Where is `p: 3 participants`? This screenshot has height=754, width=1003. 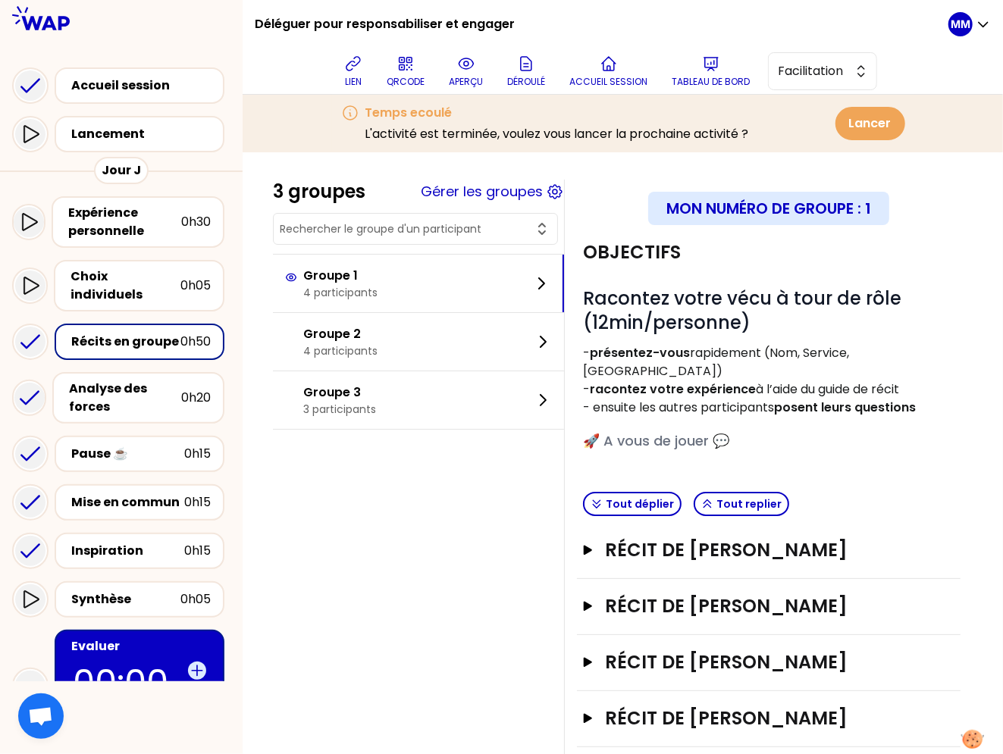
p: 3 participants is located at coordinates (340, 409).